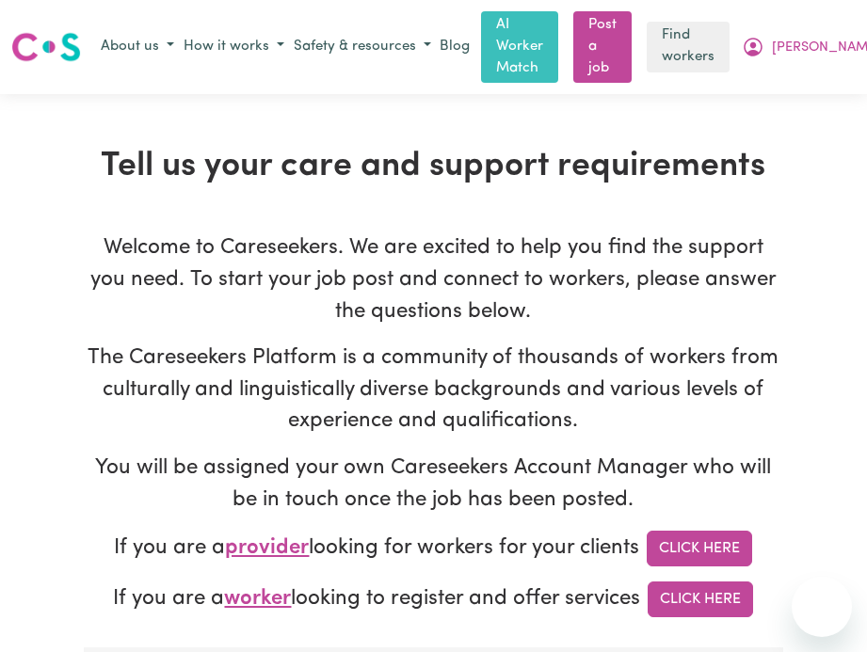 Image resolution: width=867 pixels, height=652 pixels. Describe the element at coordinates (434, 279) in the screenshot. I see `p: Welcome to Careseekers. We are excited to help you find the support you need. To start your job p...` at that location.